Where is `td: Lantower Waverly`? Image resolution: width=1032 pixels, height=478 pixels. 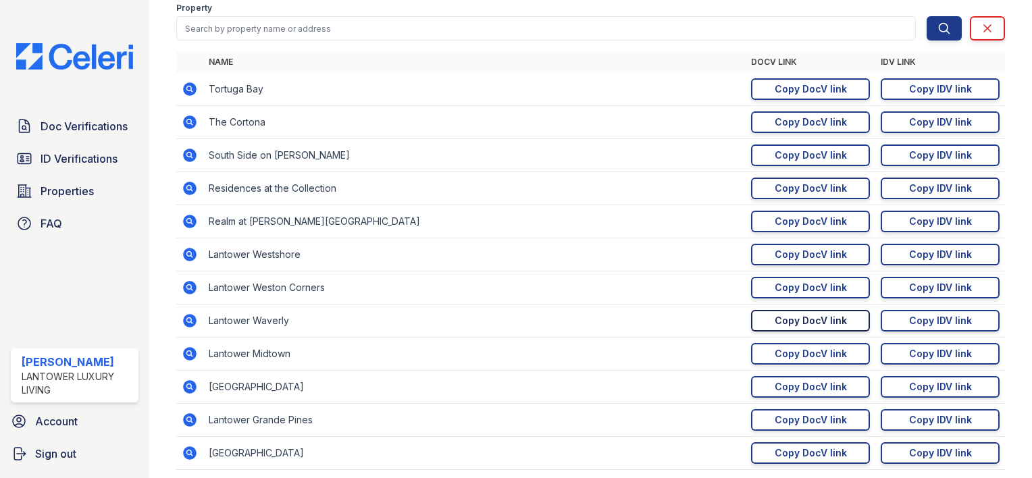
td: Lantower Waverly is located at coordinates (474, 321).